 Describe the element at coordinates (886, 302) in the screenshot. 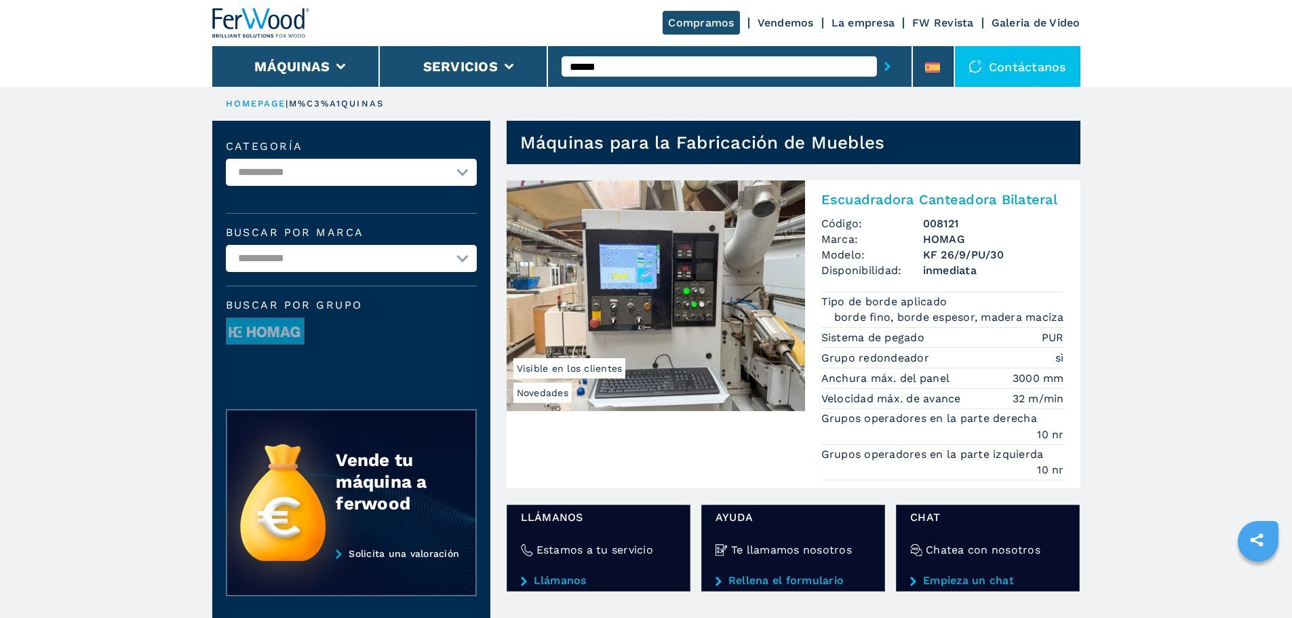

I see `p: Tipo de borde aplicado` at that location.